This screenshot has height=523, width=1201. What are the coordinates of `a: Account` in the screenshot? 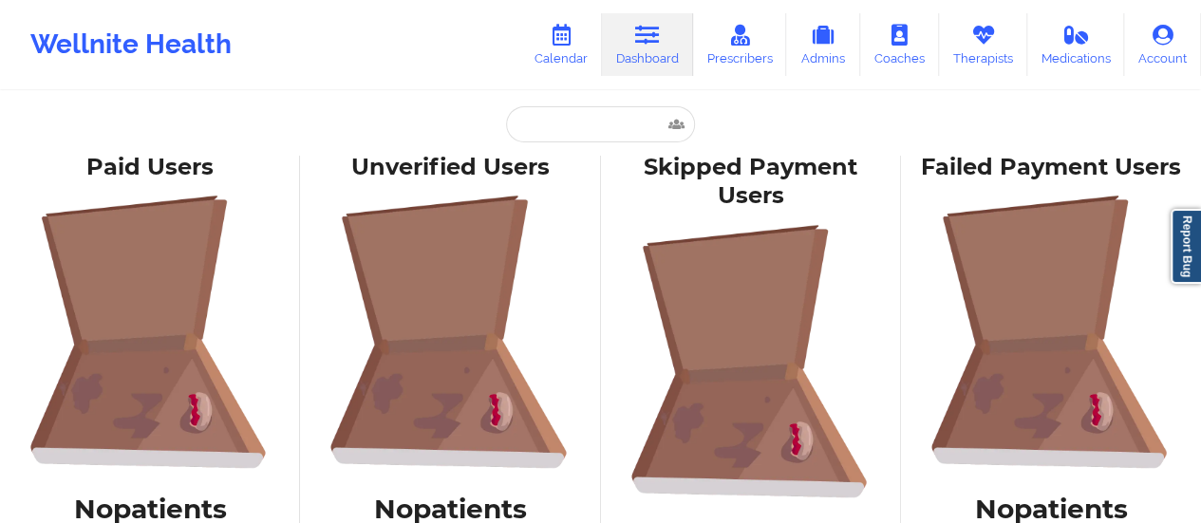 It's located at (1162, 45).